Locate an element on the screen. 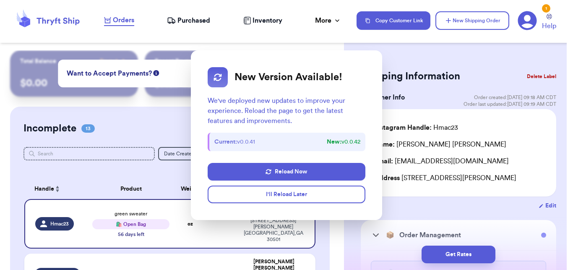 The image size is (573, 270). strong: New: is located at coordinates (334, 142).